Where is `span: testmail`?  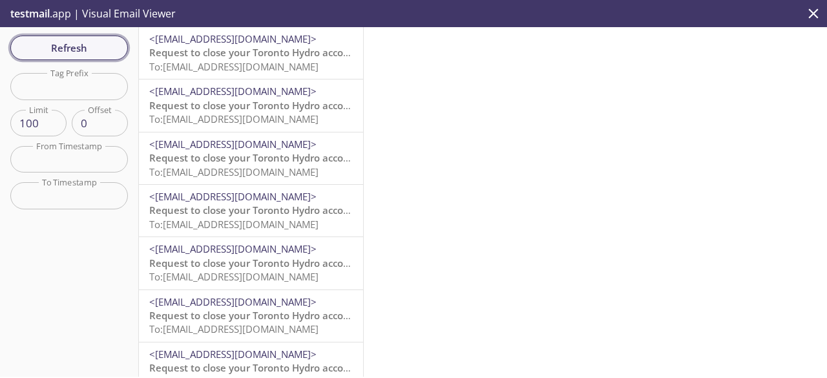 span: testmail is located at coordinates (30, 14).